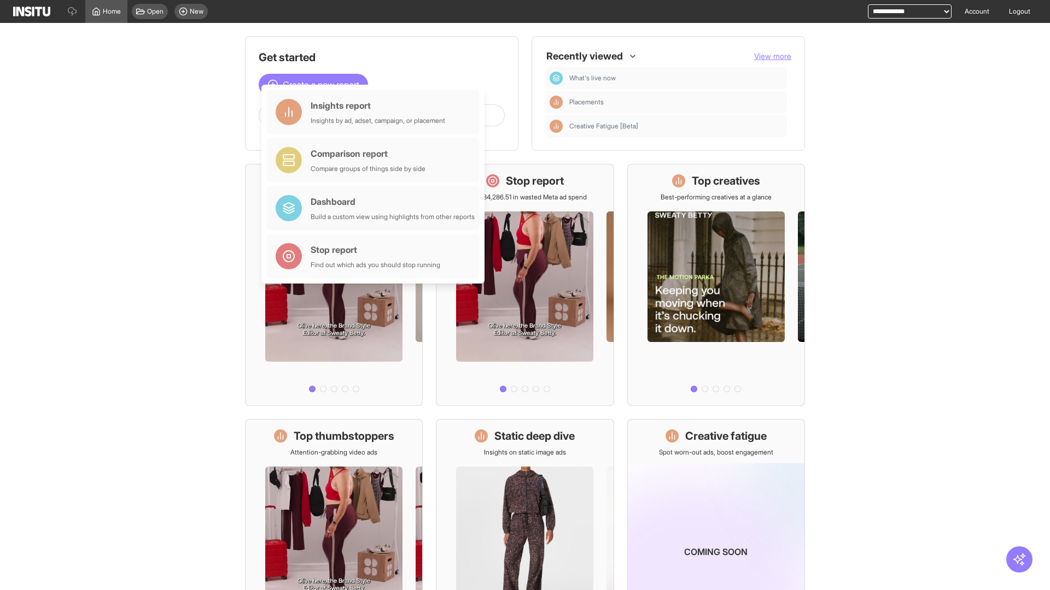 The height and width of the screenshot is (590, 1050). I want to click on span: Open, so click(155, 11).